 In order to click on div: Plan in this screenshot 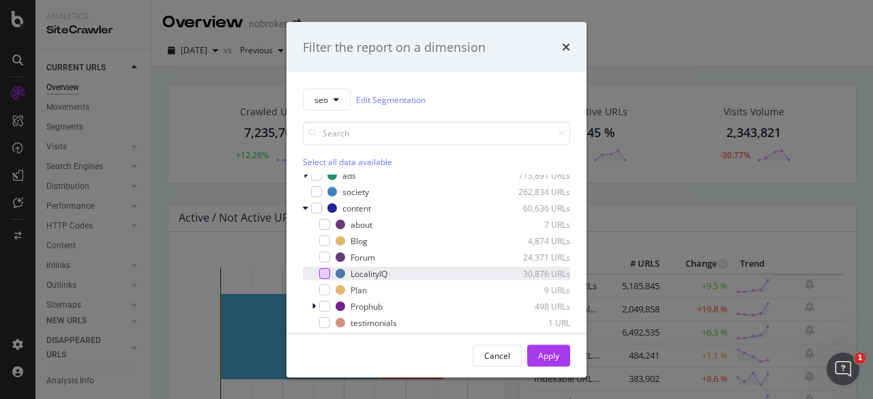, I will do `click(359, 289)`.